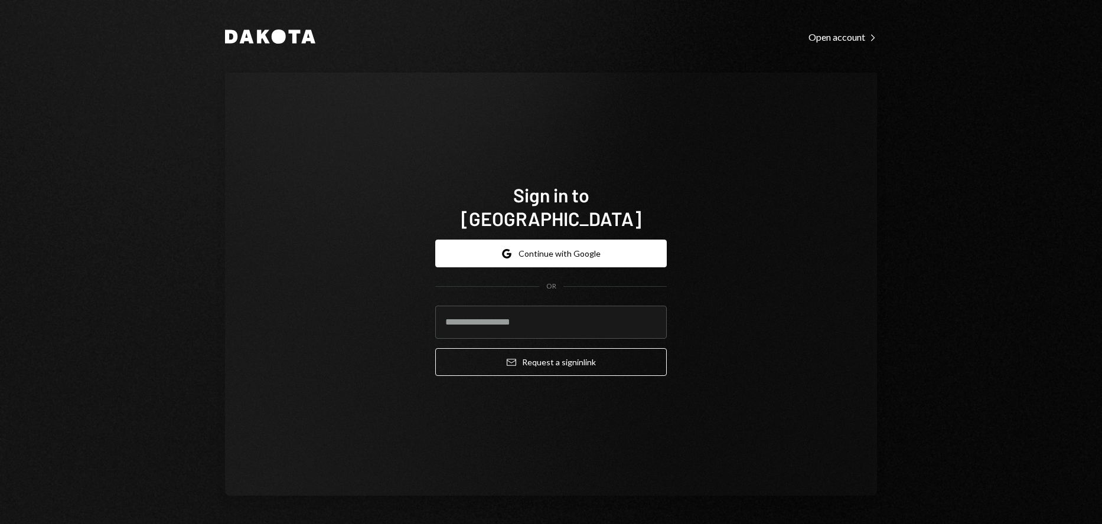 Image resolution: width=1102 pixels, height=524 pixels. What do you see at coordinates (842, 37) in the screenshot?
I see `a: Open account` at bounding box center [842, 37].